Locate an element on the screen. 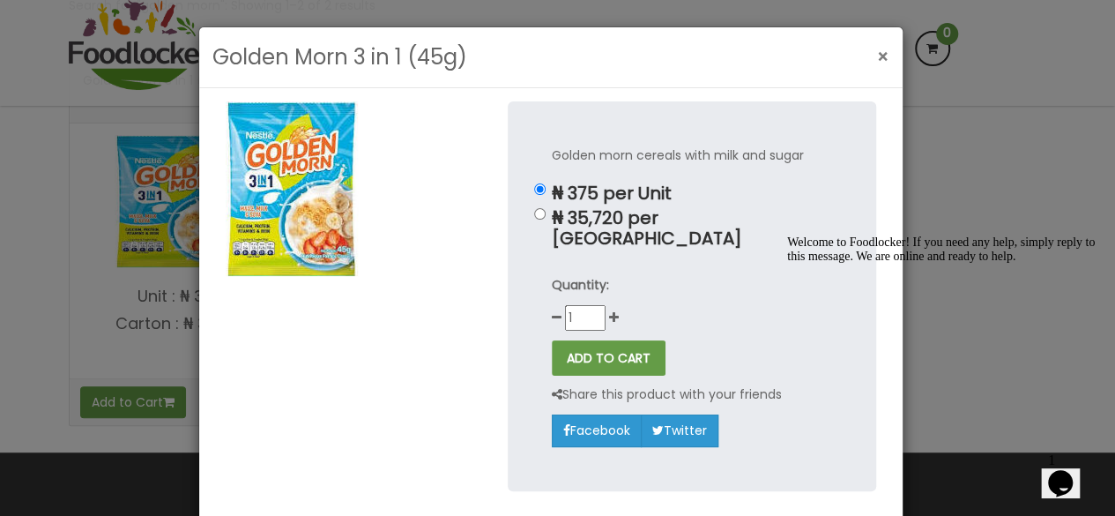 This screenshot has height=516, width=1115. img: Golden Morn 3 in 1 (45g) is located at coordinates (292, 189).